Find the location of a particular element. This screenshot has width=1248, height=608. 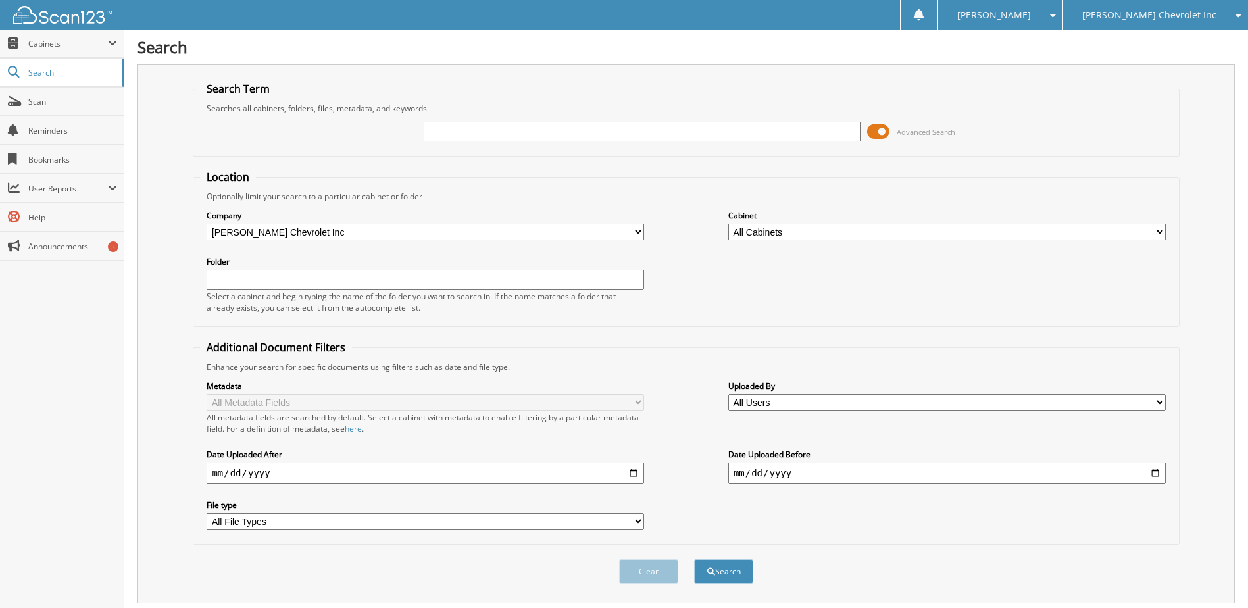

label: Folder is located at coordinates (425, 261).